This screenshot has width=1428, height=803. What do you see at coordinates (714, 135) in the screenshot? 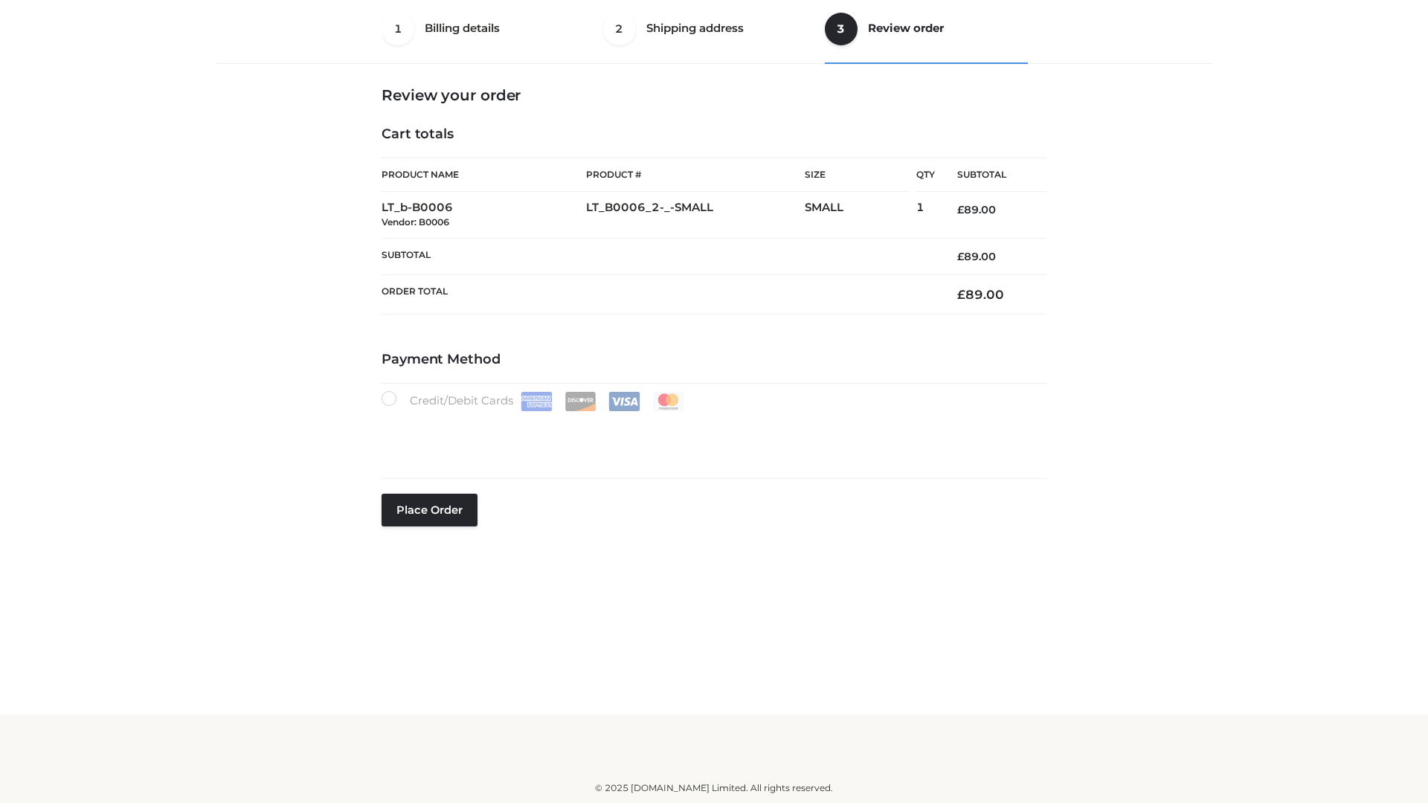
I see `h4: Cart totals` at bounding box center [714, 135].